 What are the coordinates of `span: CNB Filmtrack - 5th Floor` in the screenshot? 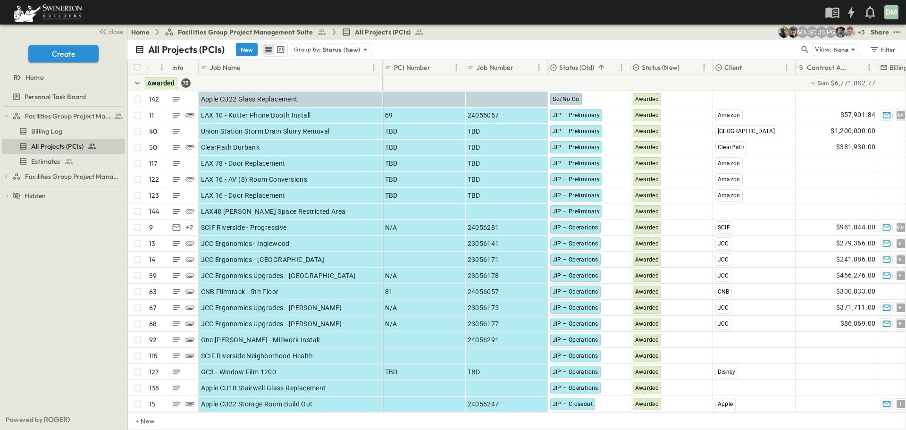 It's located at (240, 292).